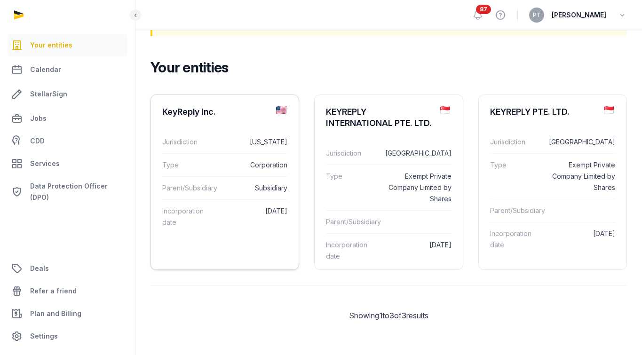 The width and height of the screenshot is (642, 355). Describe the element at coordinates (281, 110) in the screenshot. I see `img: us.png` at that location.